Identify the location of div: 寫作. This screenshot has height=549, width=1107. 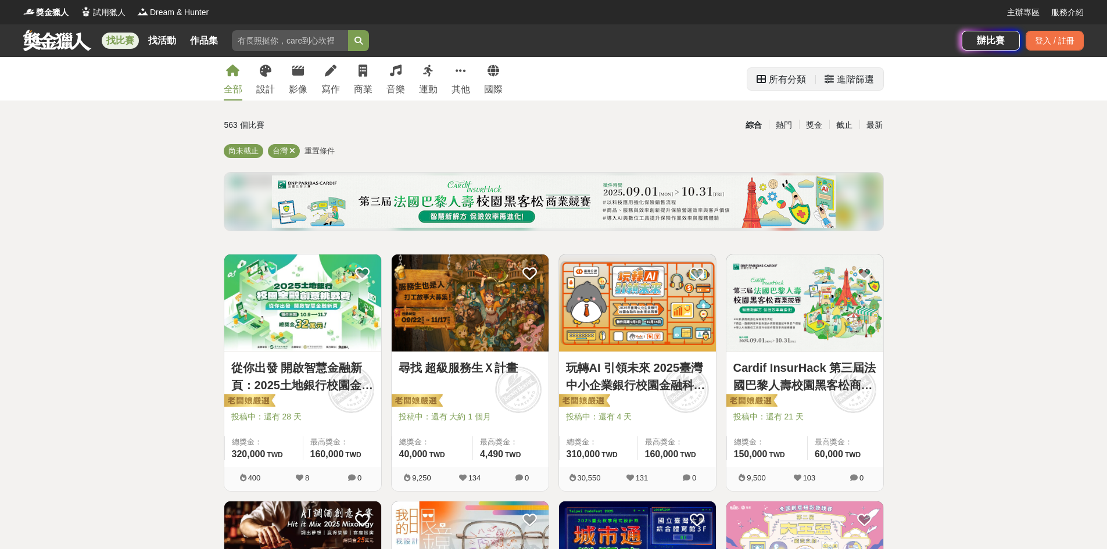
(331, 89).